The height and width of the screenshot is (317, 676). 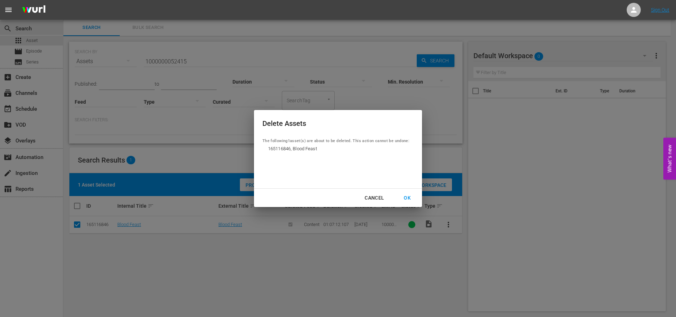 What do you see at coordinates (374, 198) in the screenshot?
I see `button: Cancel` at bounding box center [374, 198].